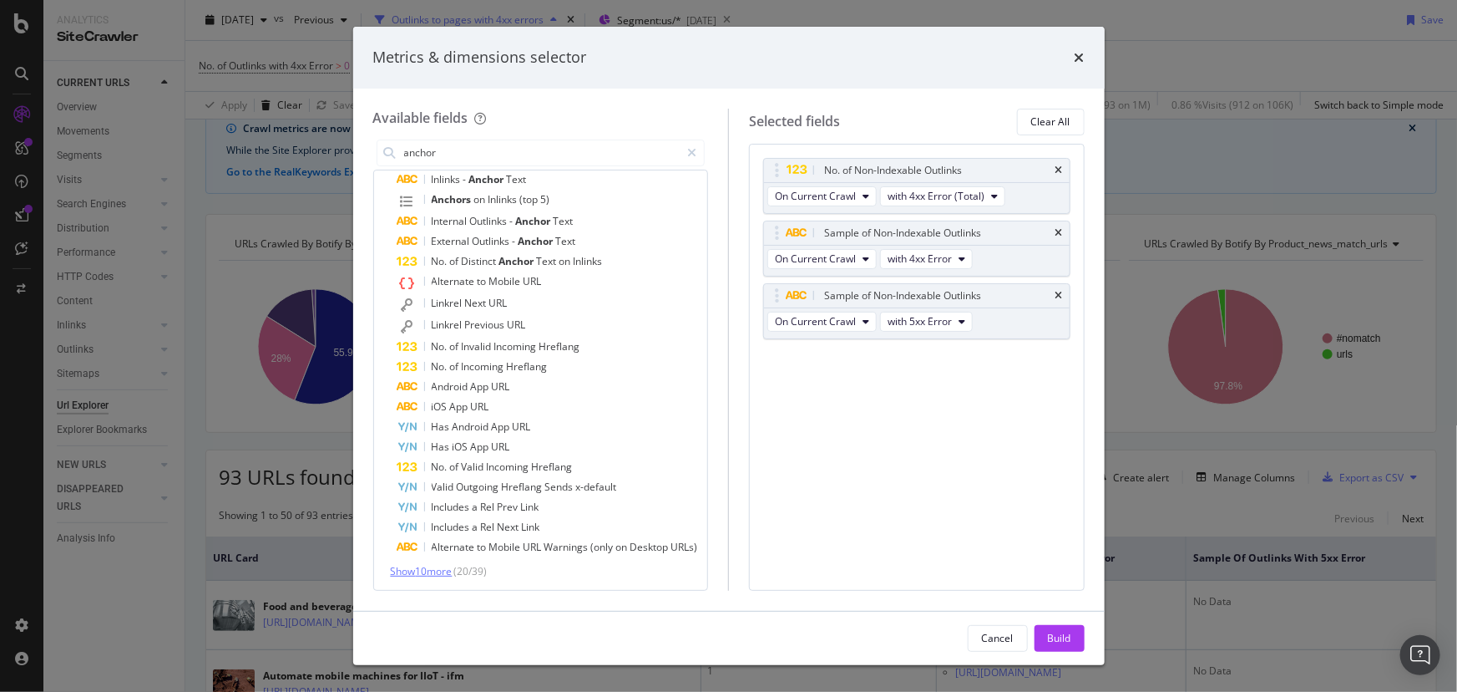 The image size is (1457, 692). I want to click on span: 5), so click(545, 199).